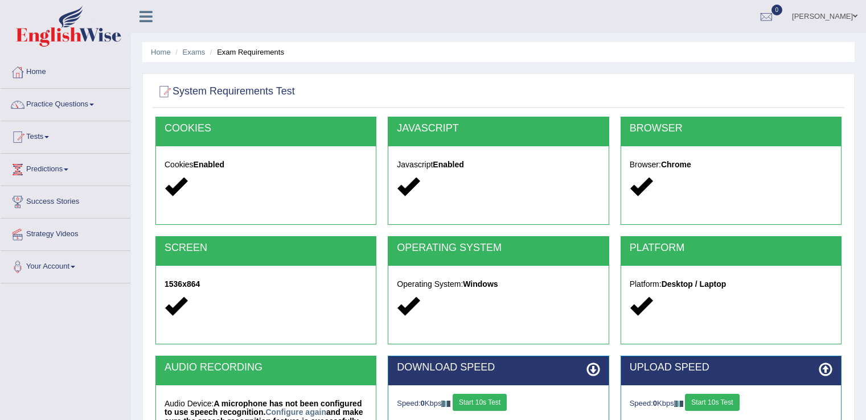 The image size is (866, 420). I want to click on h2: AUDIO RECORDING, so click(266, 368).